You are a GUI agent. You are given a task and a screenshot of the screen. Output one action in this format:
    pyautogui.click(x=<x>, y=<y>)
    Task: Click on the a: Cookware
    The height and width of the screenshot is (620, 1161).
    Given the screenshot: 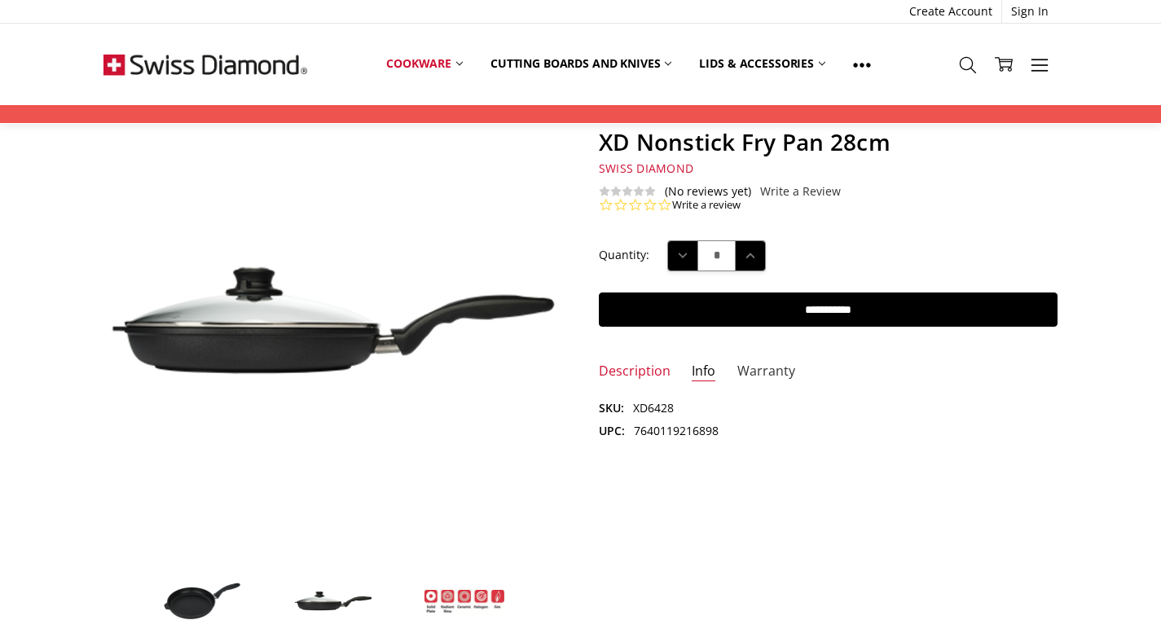 What is the action you would take?
    pyautogui.click(x=425, y=64)
    